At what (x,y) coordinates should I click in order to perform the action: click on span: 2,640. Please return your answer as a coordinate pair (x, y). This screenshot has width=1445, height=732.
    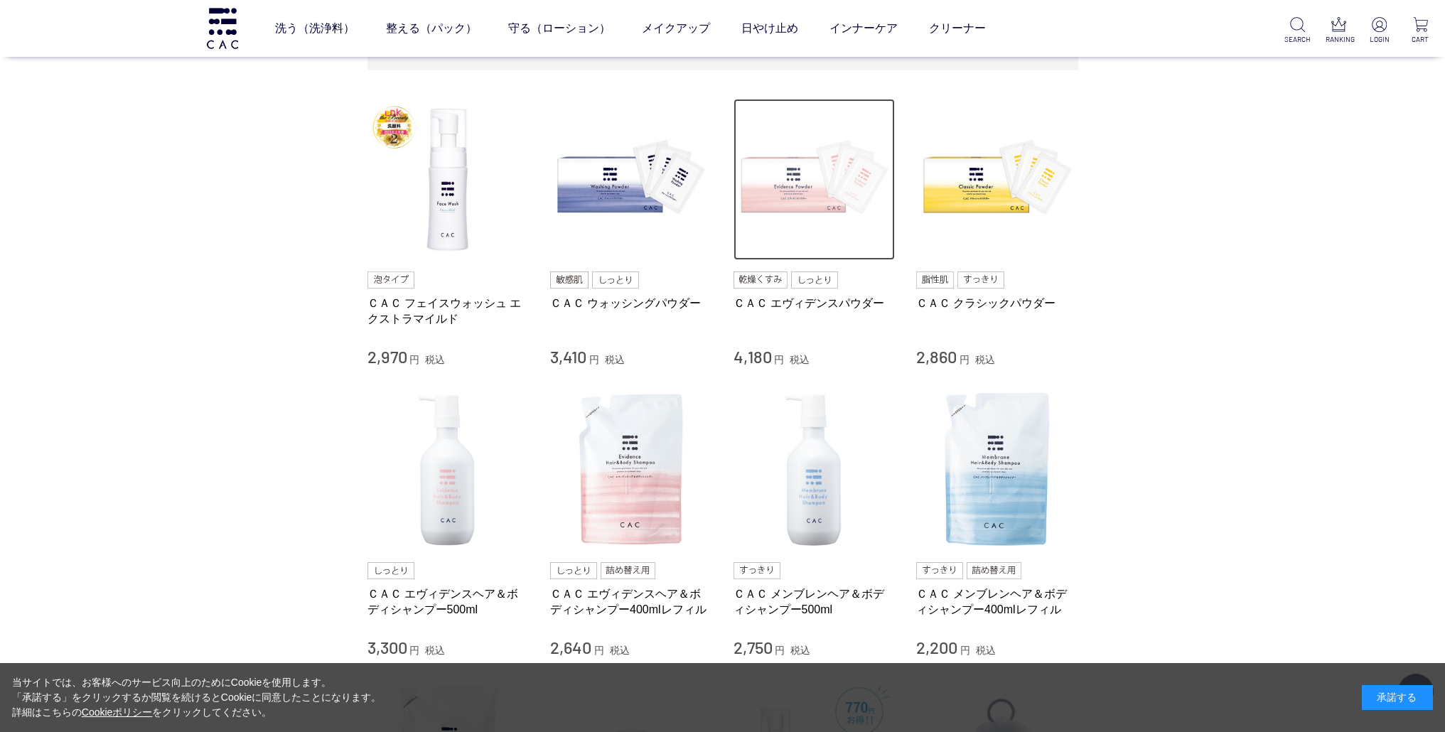
    Looking at the image, I should click on (571, 647).